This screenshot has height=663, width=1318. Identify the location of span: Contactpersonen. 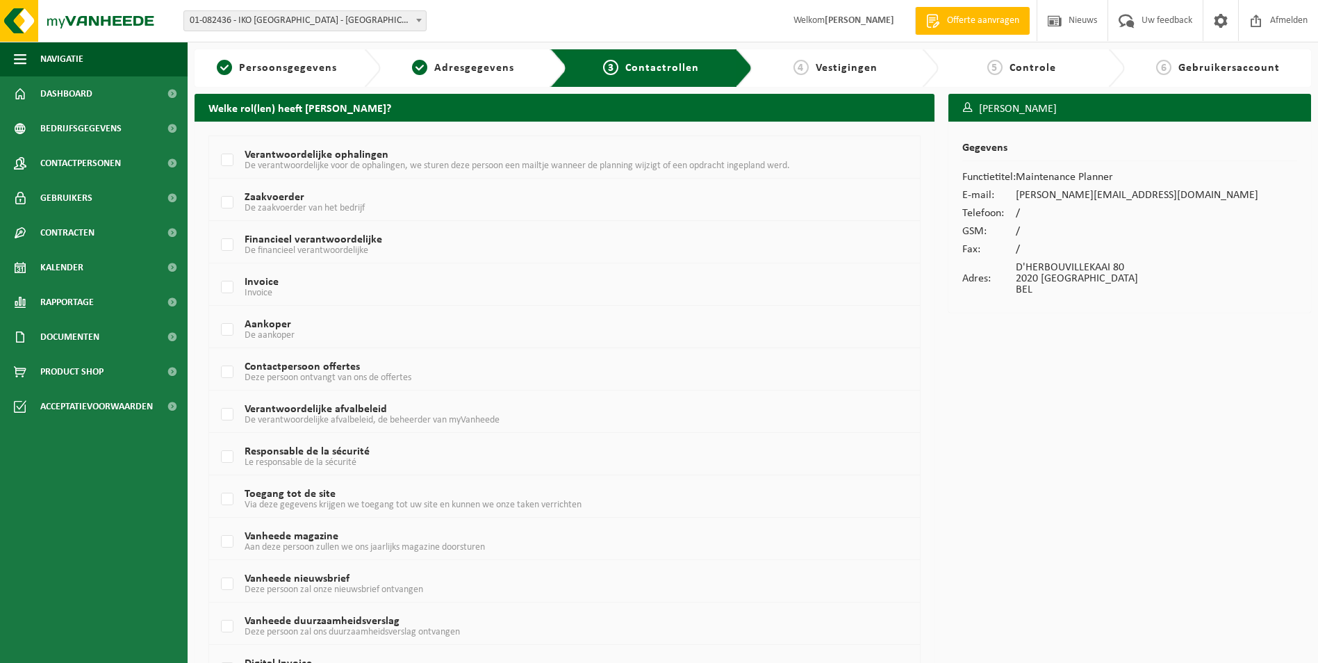
(81, 163).